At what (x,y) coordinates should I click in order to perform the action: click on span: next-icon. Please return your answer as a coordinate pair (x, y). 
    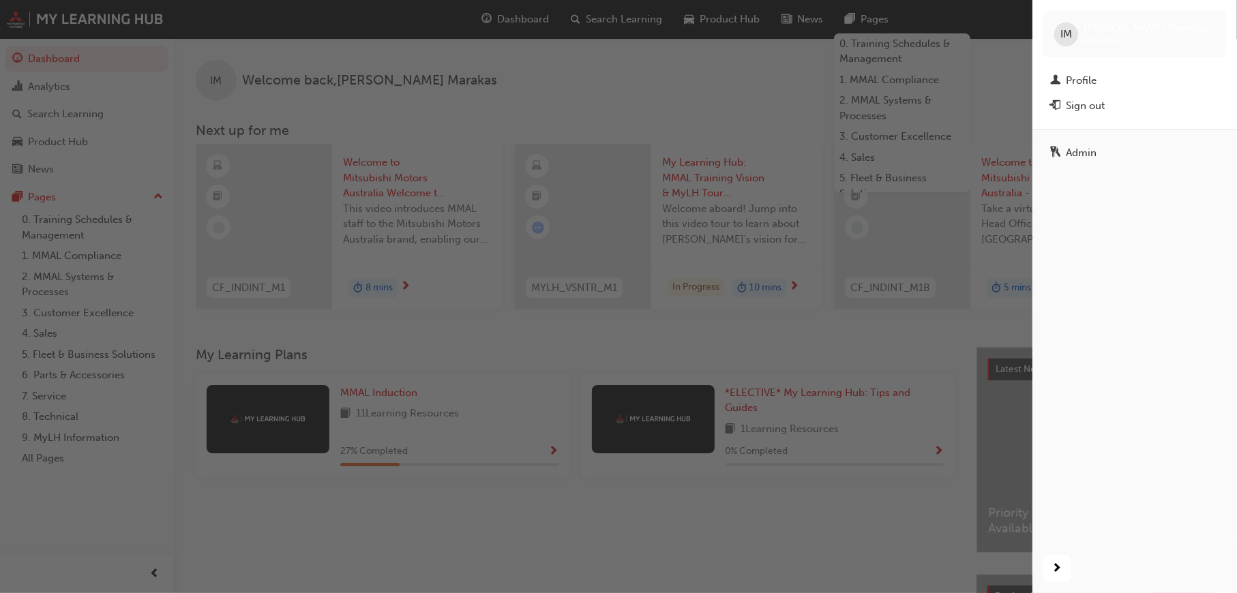
    Looking at the image, I should click on (1057, 569).